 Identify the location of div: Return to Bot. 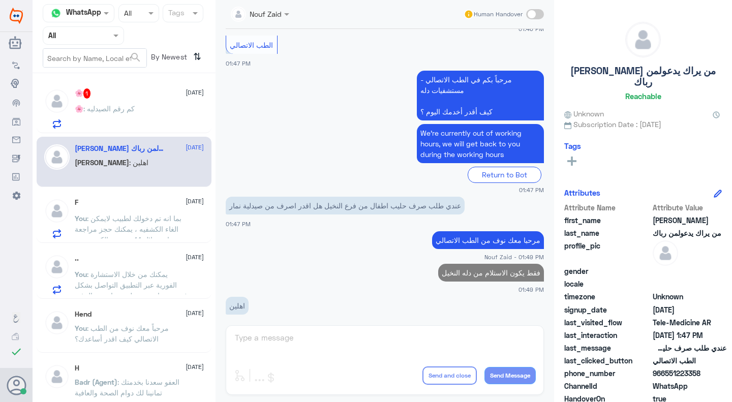
(505, 174).